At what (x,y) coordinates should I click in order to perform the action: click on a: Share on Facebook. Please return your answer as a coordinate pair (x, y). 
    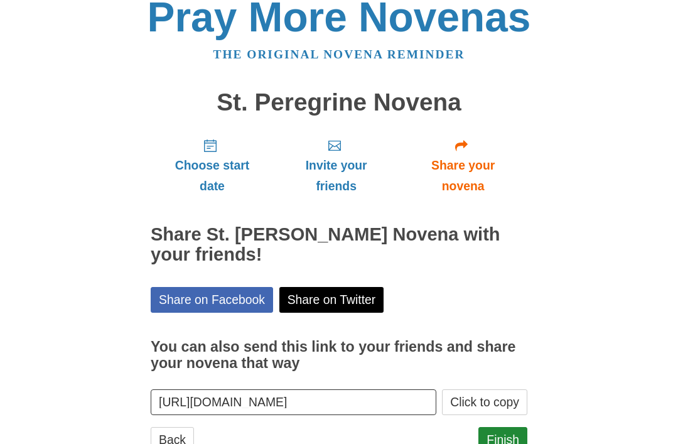
    Looking at the image, I should click on (212, 300).